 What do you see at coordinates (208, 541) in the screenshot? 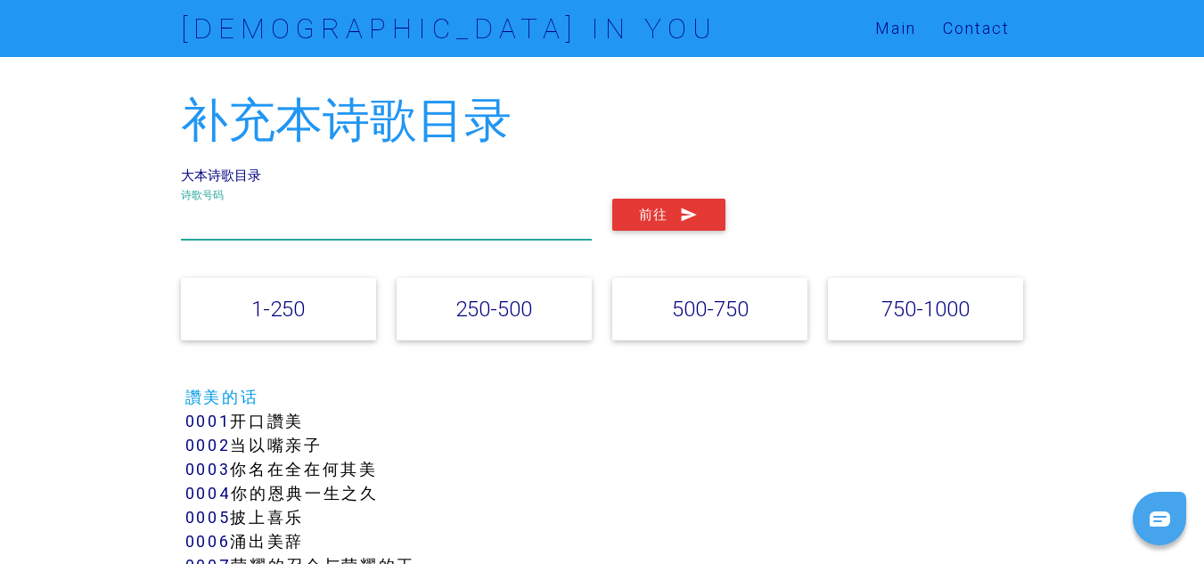
I see `a: 0006` at bounding box center [208, 541].